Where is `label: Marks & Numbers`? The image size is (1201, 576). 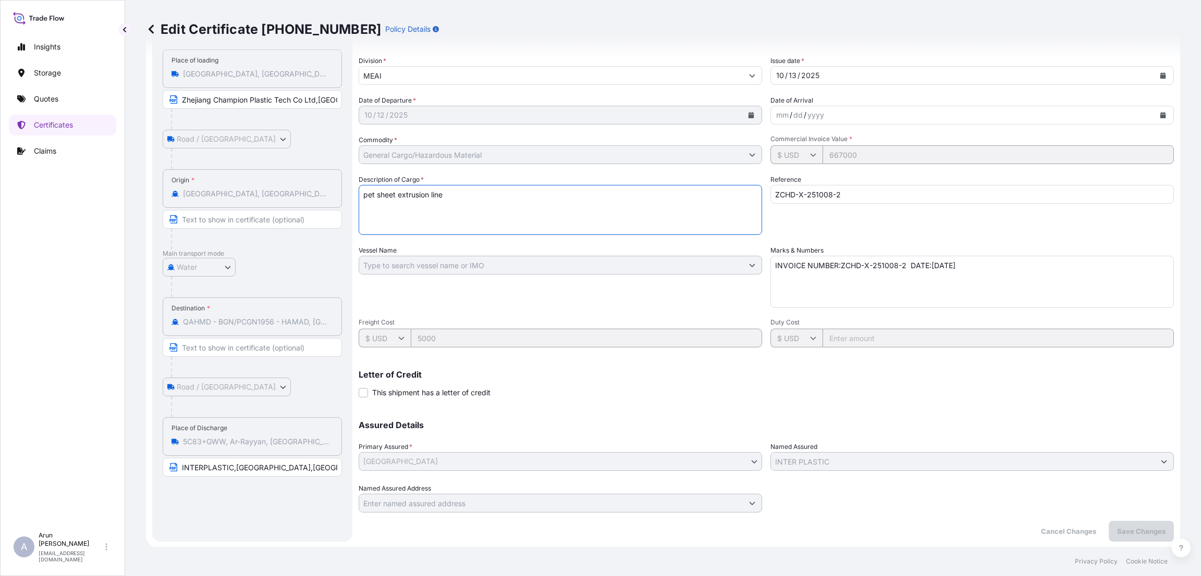 label: Marks & Numbers is located at coordinates (797, 251).